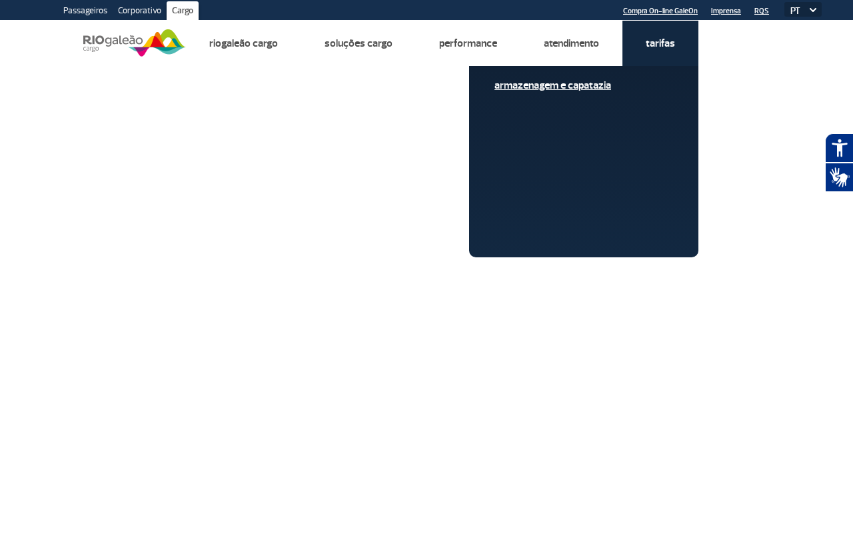 Image resolution: width=853 pixels, height=558 pixels. I want to click on a: Corporativo, so click(139, 12).